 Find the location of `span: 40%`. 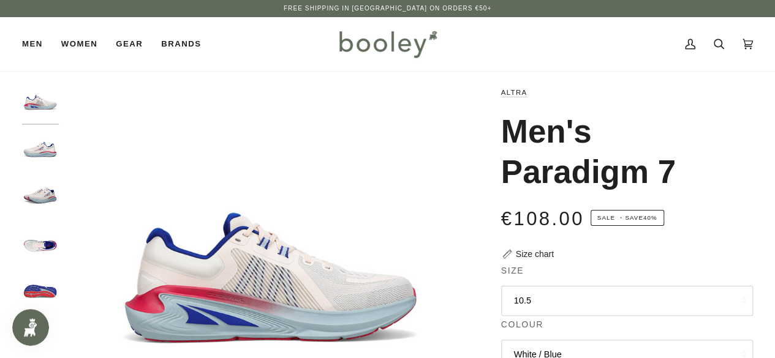

span: 40% is located at coordinates (650, 217).